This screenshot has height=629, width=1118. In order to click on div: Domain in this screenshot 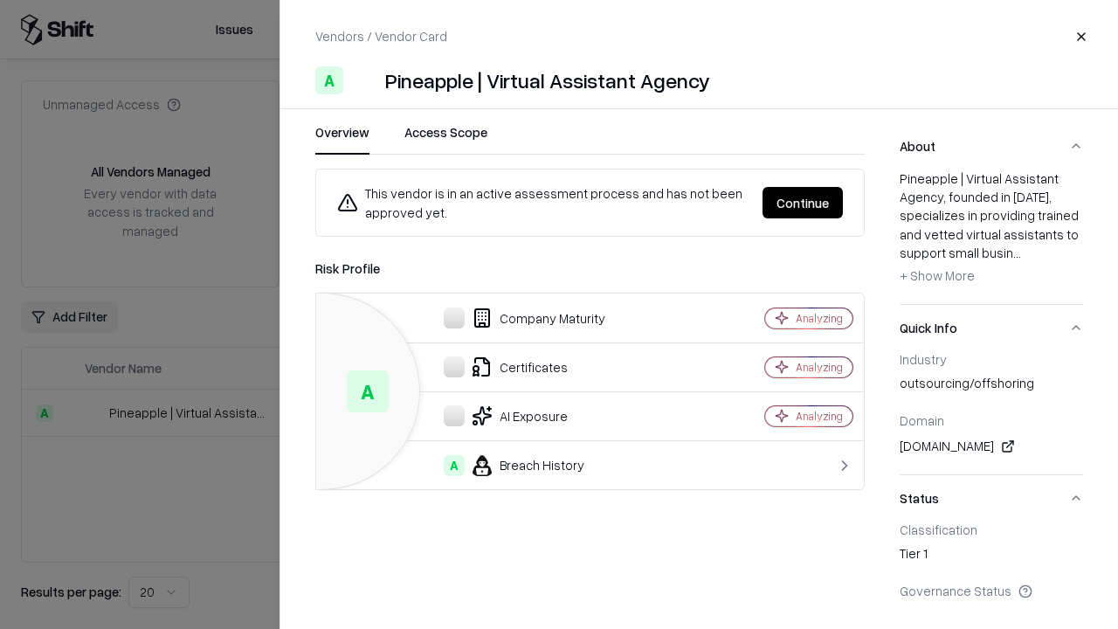, I will do `click(992, 420)`.